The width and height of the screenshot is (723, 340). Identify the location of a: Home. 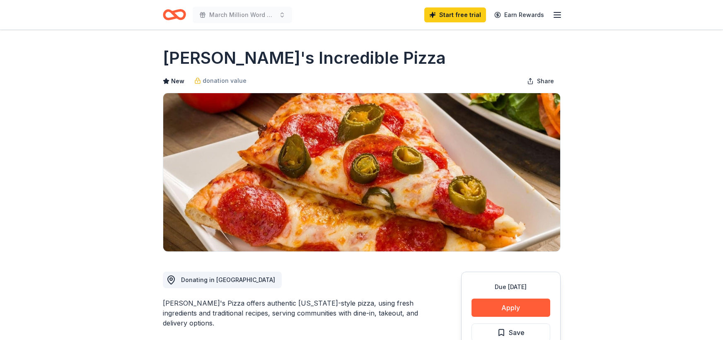
(174, 14).